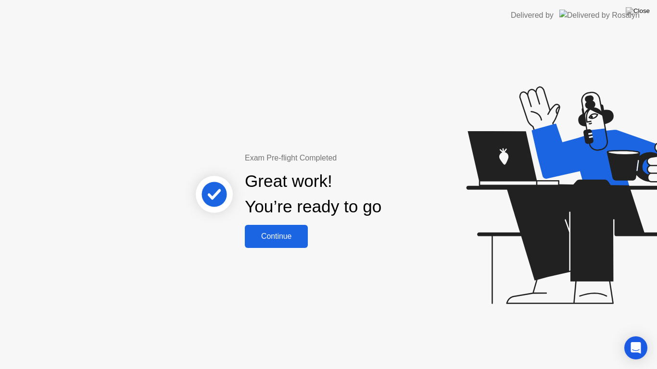 The width and height of the screenshot is (657, 369). Describe the element at coordinates (635, 348) in the screenshot. I see `div: Open Intercom Messenger` at that location.